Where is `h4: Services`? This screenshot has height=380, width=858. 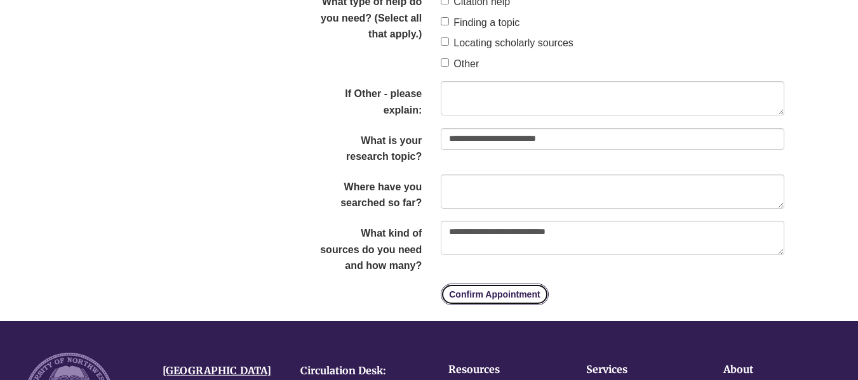 h4: Services is located at coordinates (635, 370).